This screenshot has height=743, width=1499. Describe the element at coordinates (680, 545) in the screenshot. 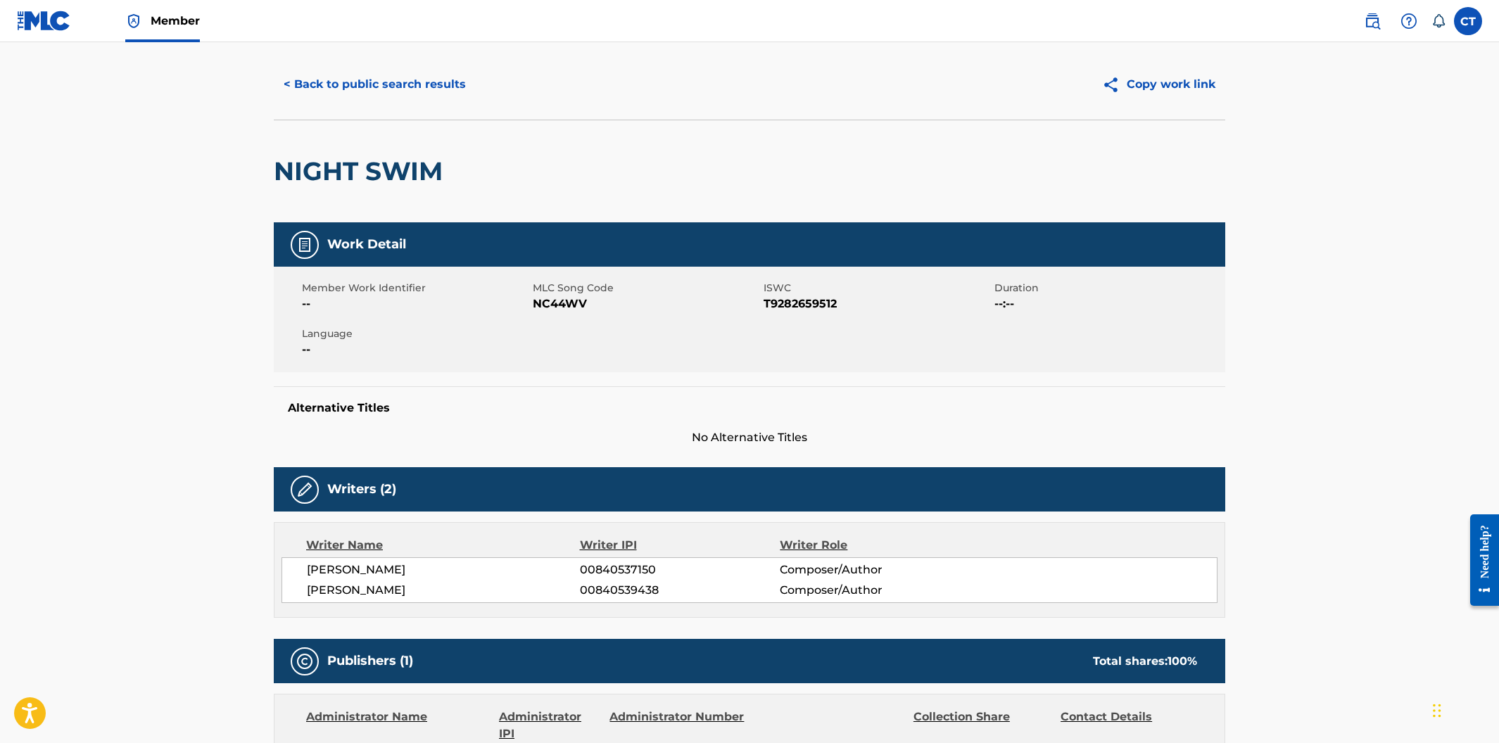

I see `div: Writer IPI` at that location.